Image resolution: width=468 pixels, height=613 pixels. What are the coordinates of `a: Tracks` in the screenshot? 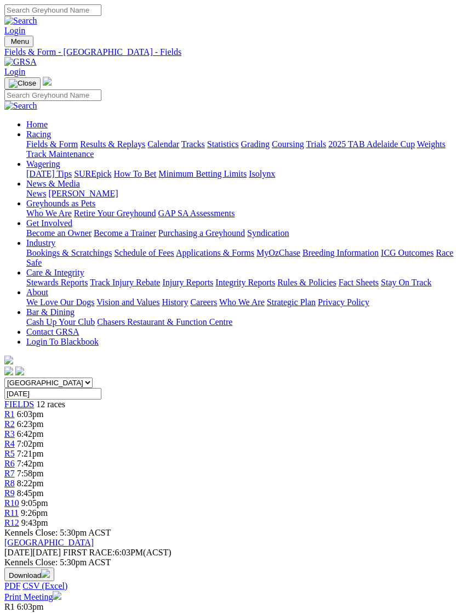 It's located at (193, 144).